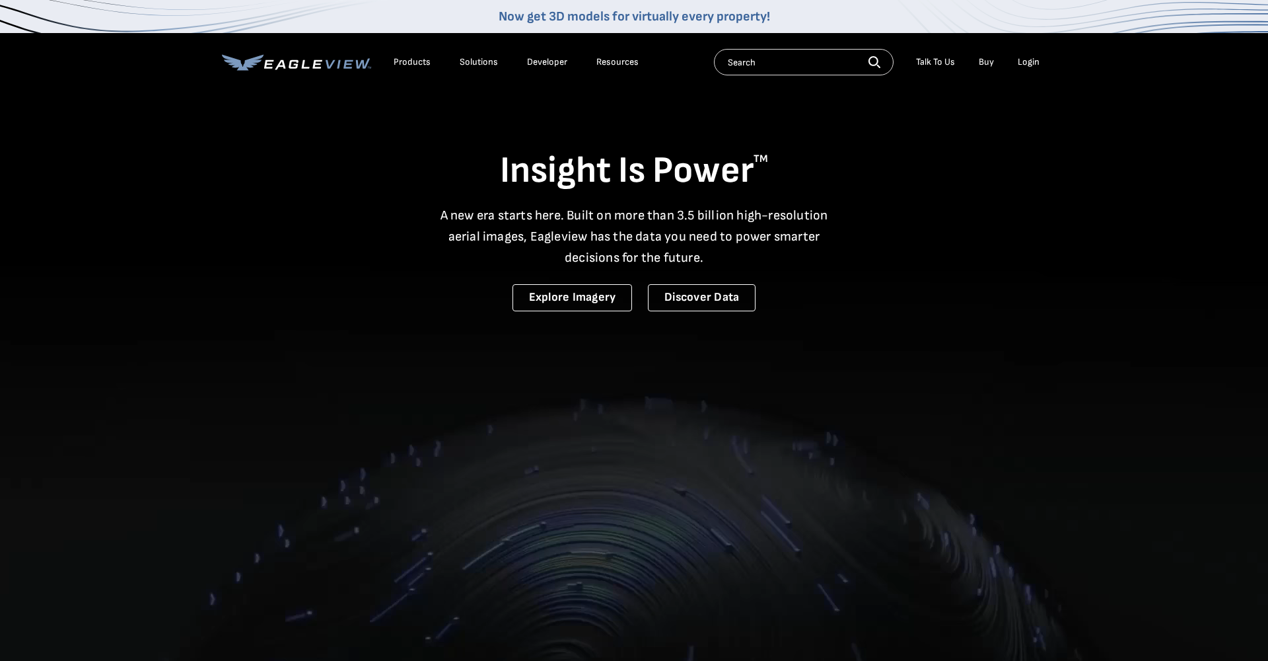 Image resolution: width=1268 pixels, height=661 pixels. Describe the element at coordinates (935, 62) in the screenshot. I see `div: Talk To Us` at that location.